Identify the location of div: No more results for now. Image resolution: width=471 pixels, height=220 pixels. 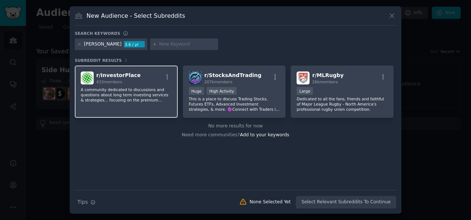
(236, 126).